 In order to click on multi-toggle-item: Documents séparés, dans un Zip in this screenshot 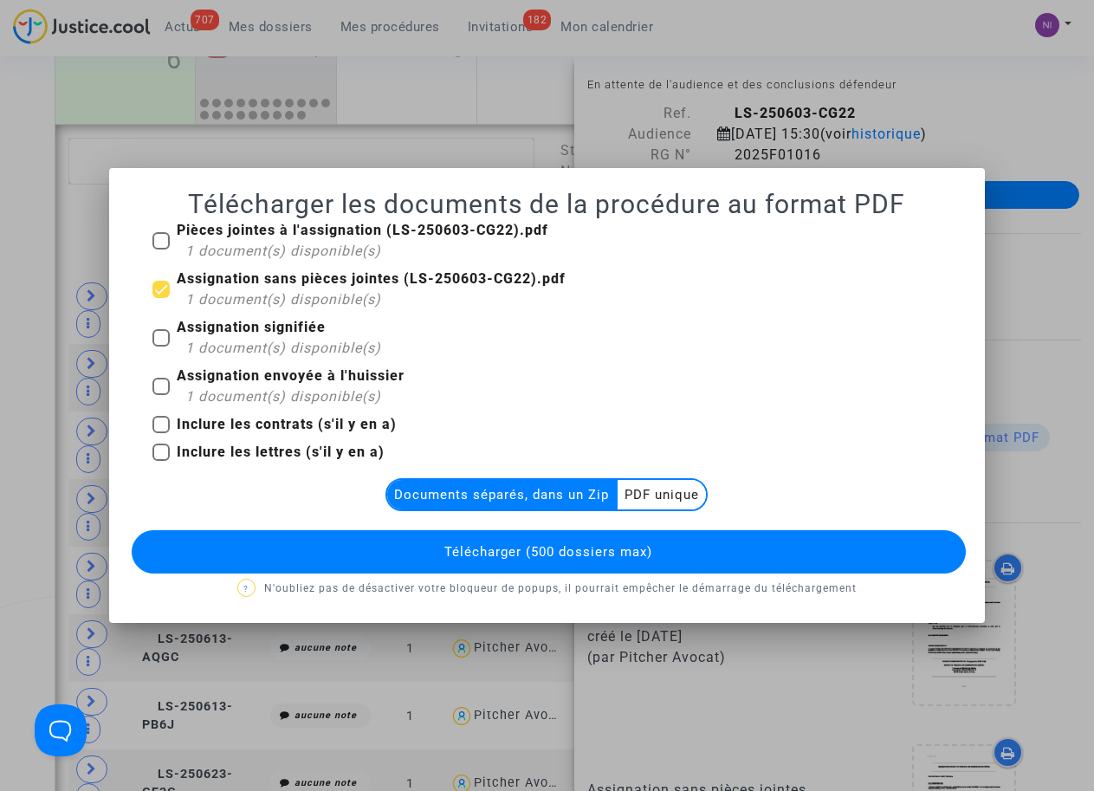, I will do `click(502, 494)`.